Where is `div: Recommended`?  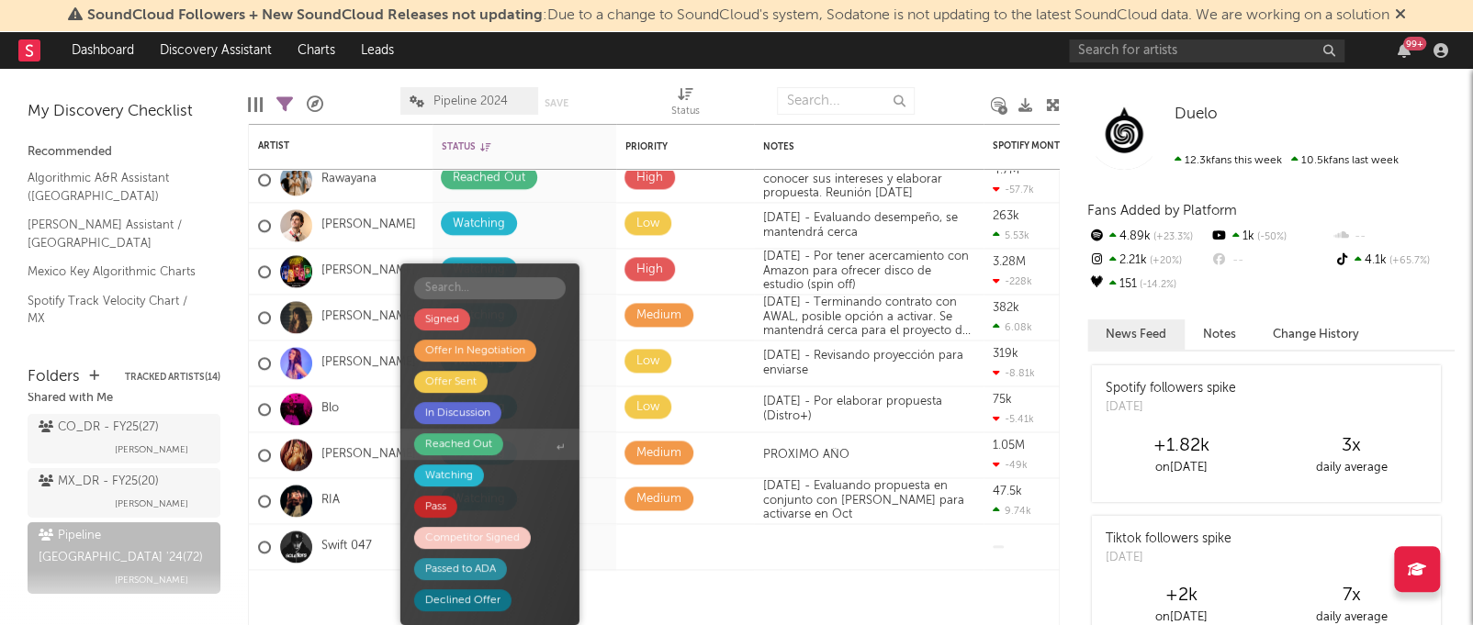 div: Recommended is located at coordinates (124, 152).